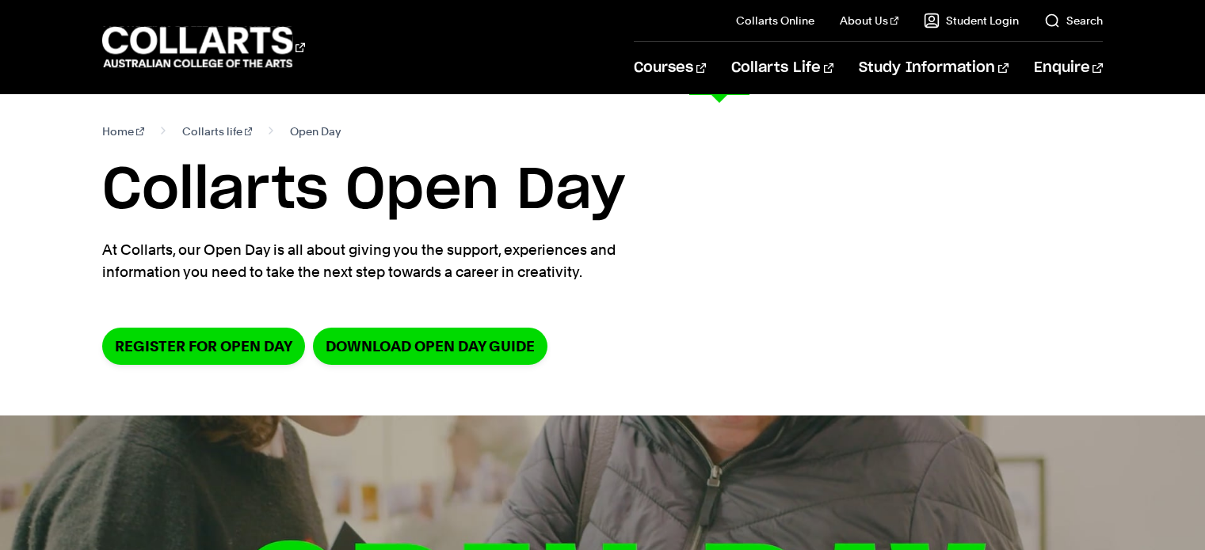  Describe the element at coordinates (430, 346) in the screenshot. I see `a: DOWNLOAD OPEN DAY GUIDE` at that location.